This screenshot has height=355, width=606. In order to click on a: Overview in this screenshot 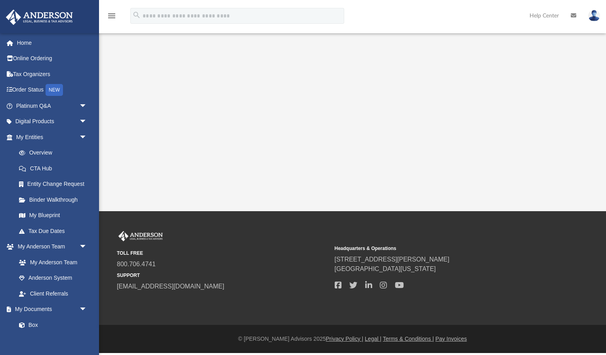, I will do `click(55, 153)`.